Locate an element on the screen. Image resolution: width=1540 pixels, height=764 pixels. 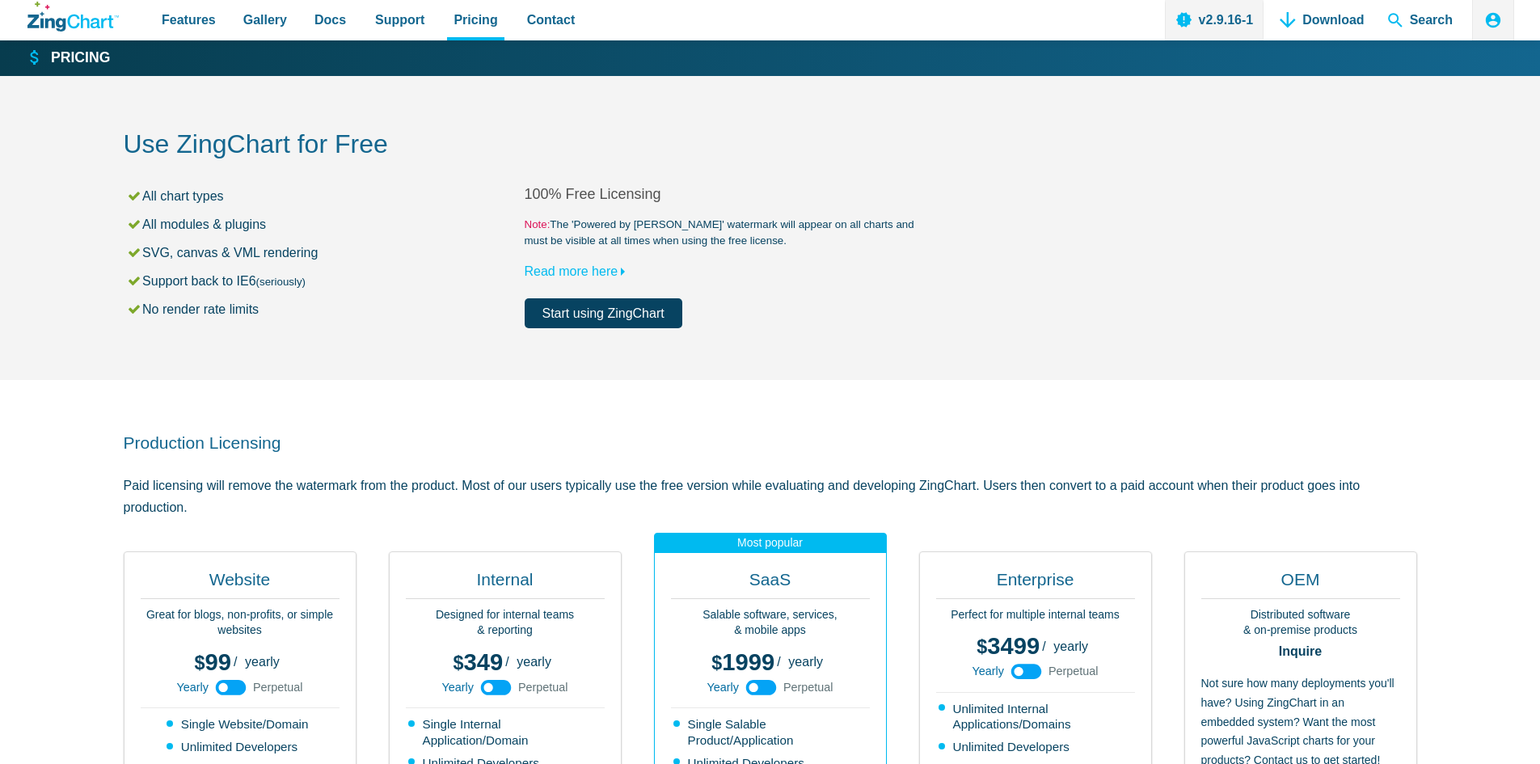
h2: OEM is located at coordinates (1300, 584).